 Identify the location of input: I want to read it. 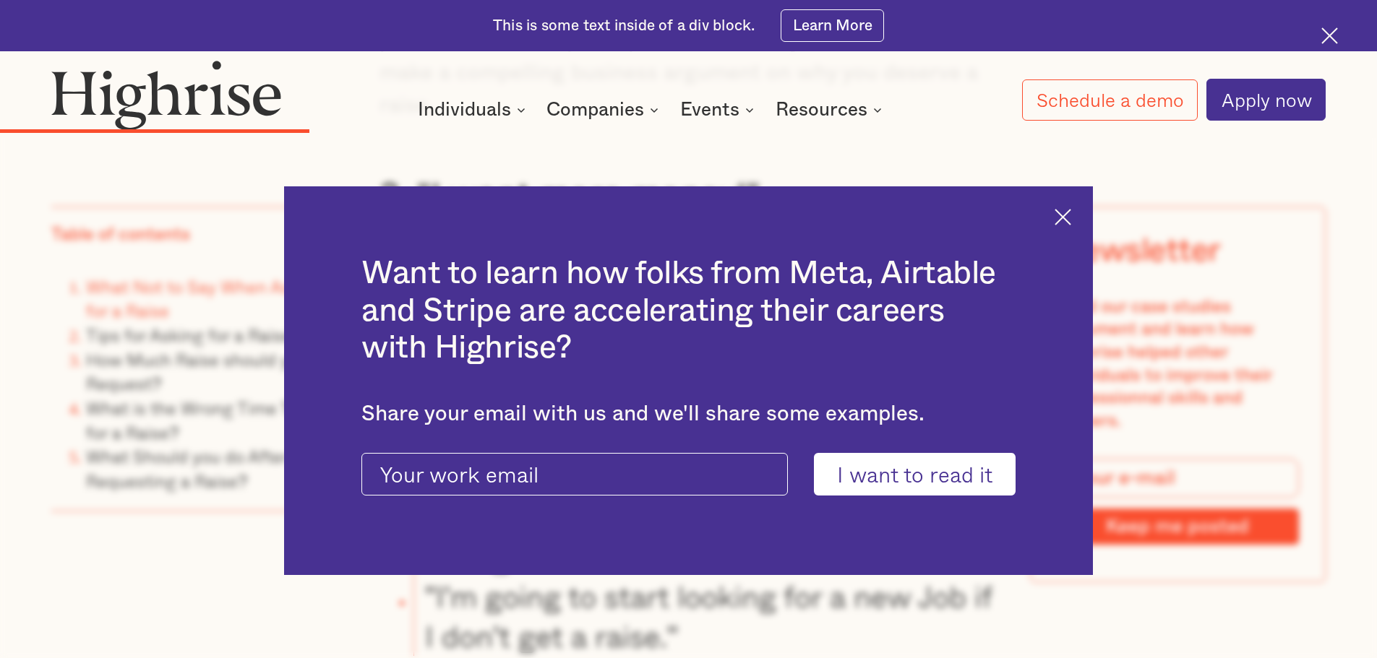
(914, 475).